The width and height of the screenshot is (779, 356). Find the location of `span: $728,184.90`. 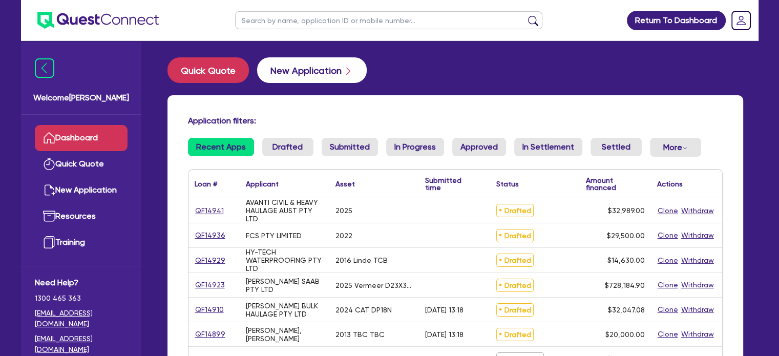

span: $728,184.90 is located at coordinates (625, 285).